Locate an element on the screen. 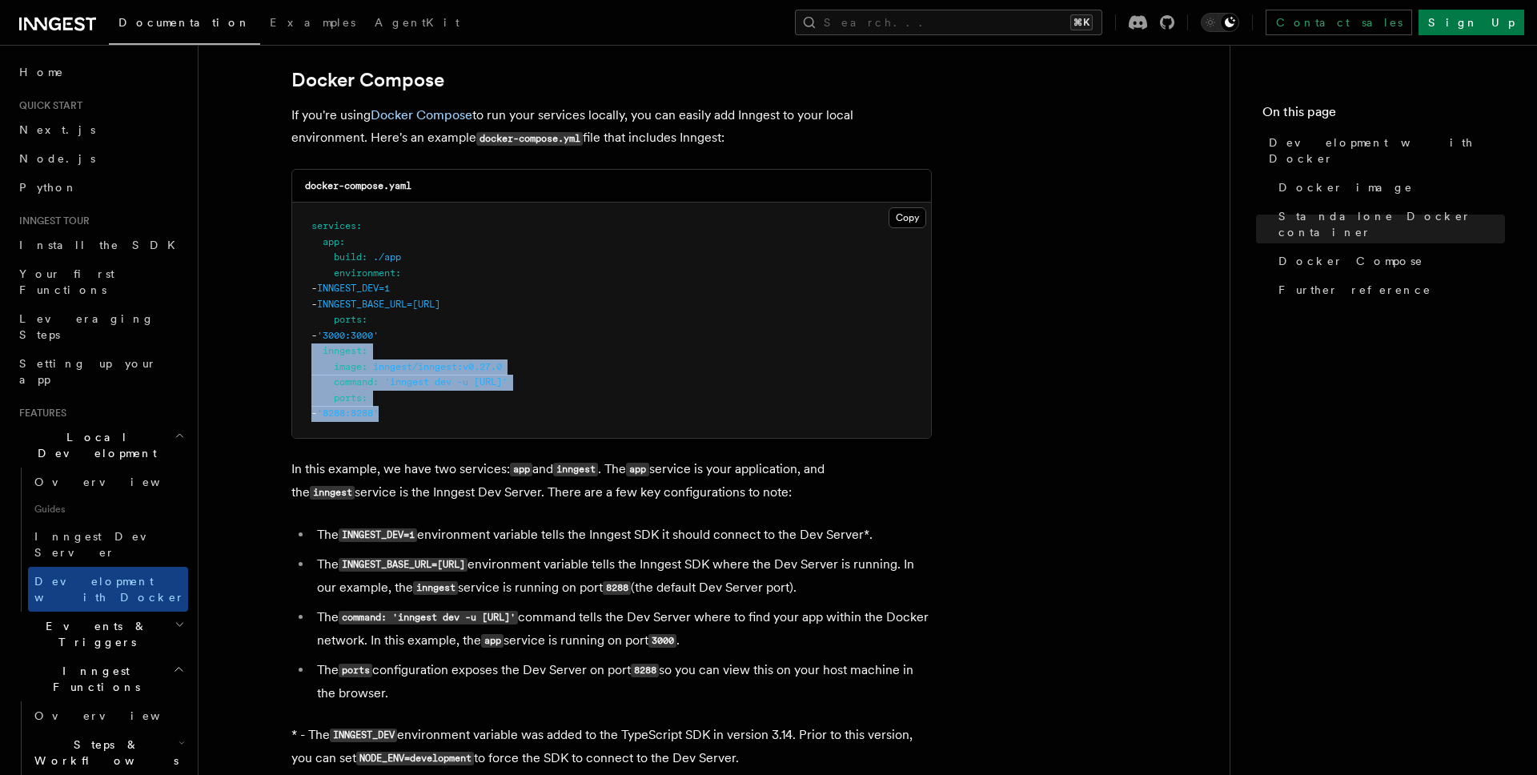 The width and height of the screenshot is (1537, 775). span: Steps & Workflows is located at coordinates (103, 753).